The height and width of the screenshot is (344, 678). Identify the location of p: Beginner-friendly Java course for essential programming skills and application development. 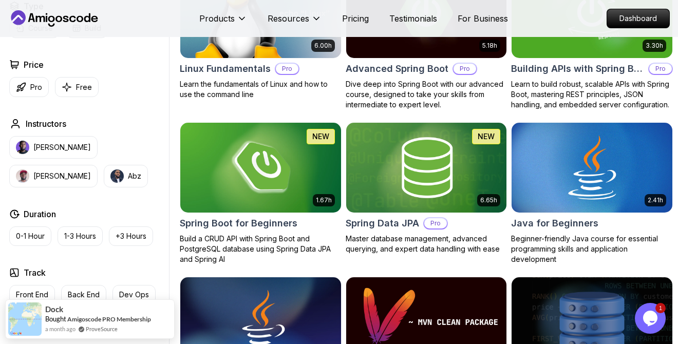
(592, 249).